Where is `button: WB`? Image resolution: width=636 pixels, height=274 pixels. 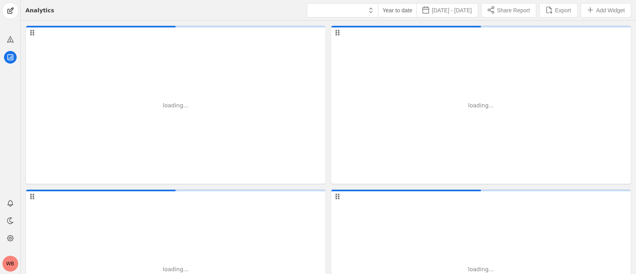 button: WB is located at coordinates (10, 264).